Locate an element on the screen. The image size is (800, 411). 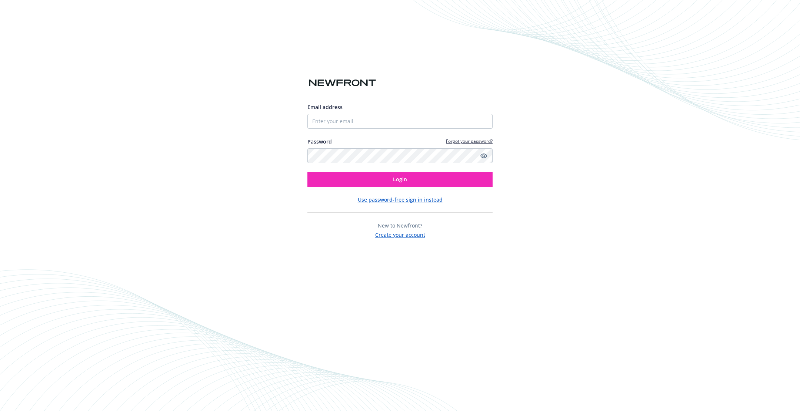
button: Use password-free sign in instead is located at coordinates (400, 200).